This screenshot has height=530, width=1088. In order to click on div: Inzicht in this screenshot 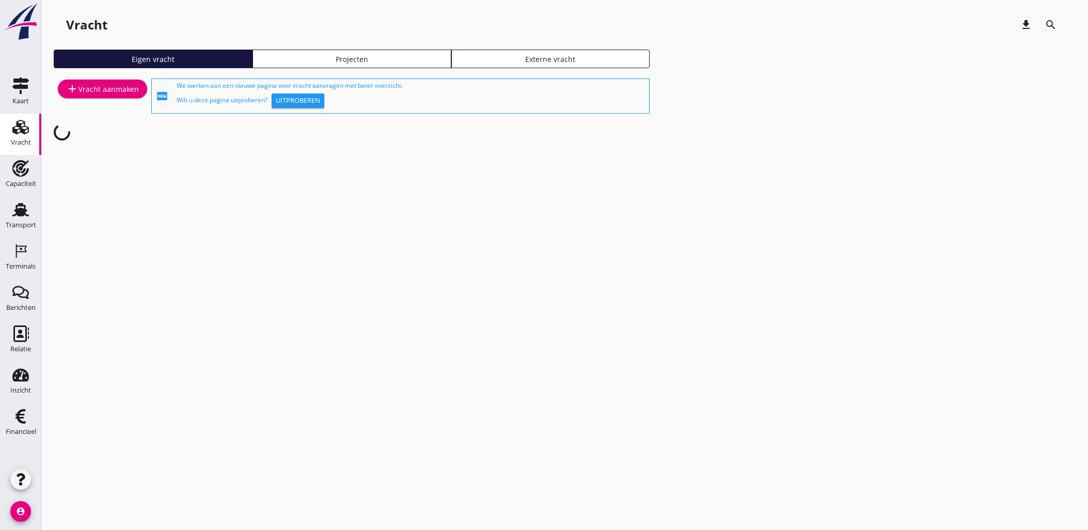, I will do `click(21, 390)`.